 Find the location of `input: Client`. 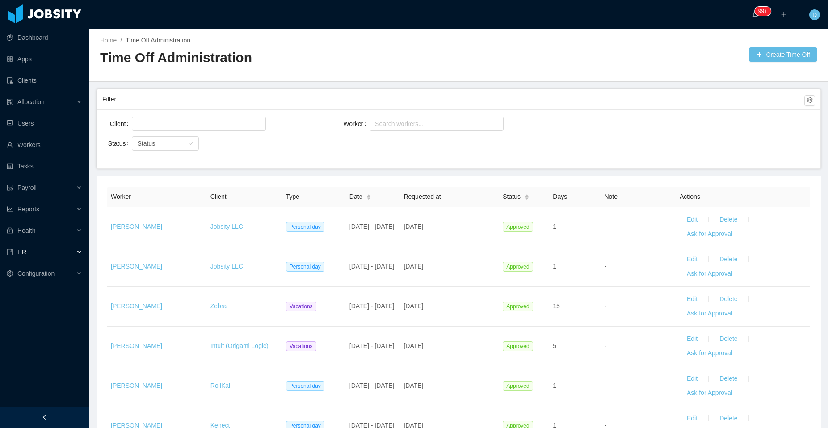

input: Client is located at coordinates (137, 124).